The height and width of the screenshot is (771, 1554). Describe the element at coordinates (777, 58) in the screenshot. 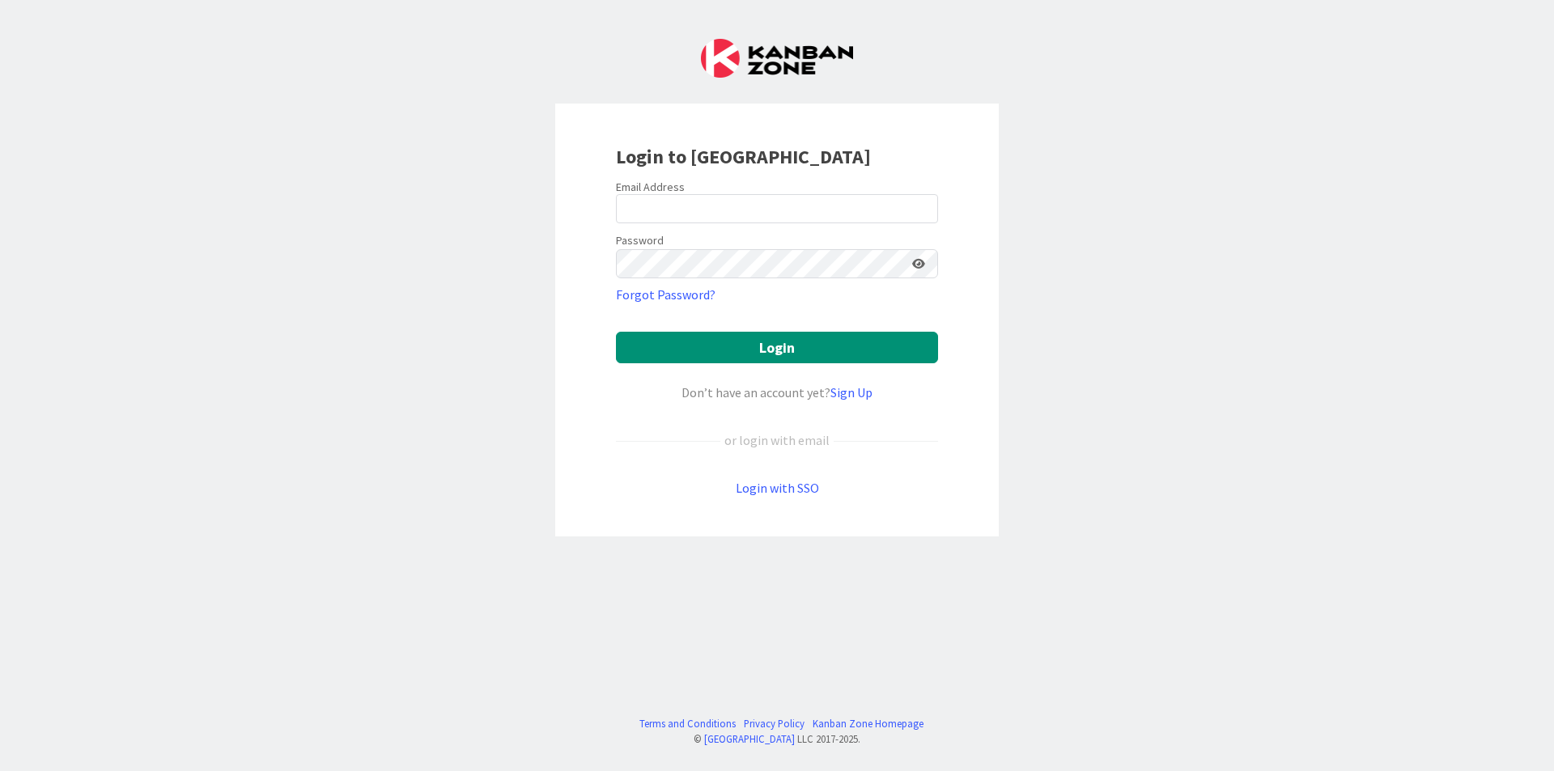

I see `img: Kanban Zone` at that location.